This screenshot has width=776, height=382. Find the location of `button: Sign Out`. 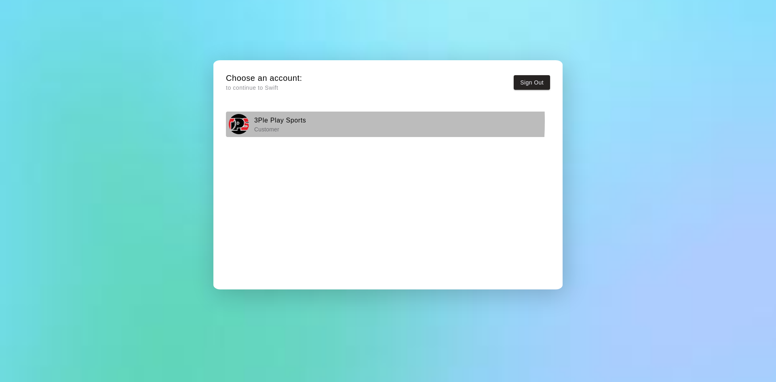

button: Sign Out is located at coordinates (532, 82).